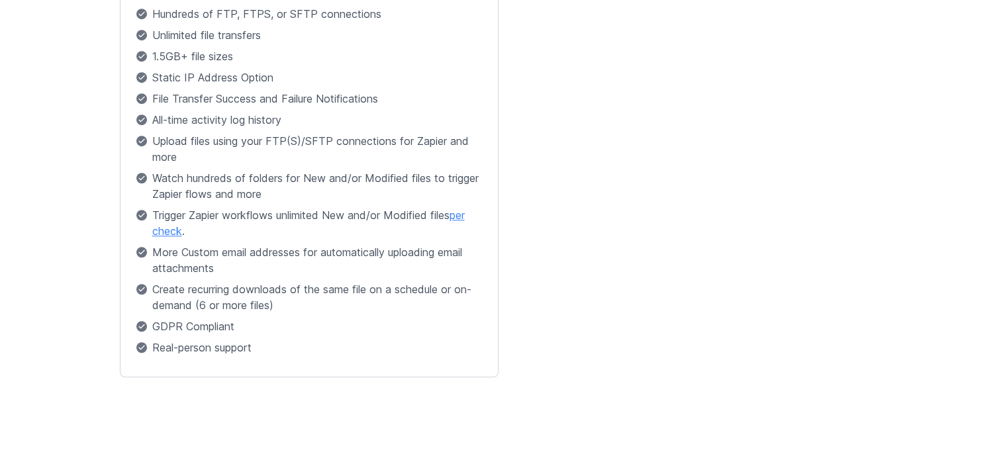  I want to click on a: per check, so click(309, 223).